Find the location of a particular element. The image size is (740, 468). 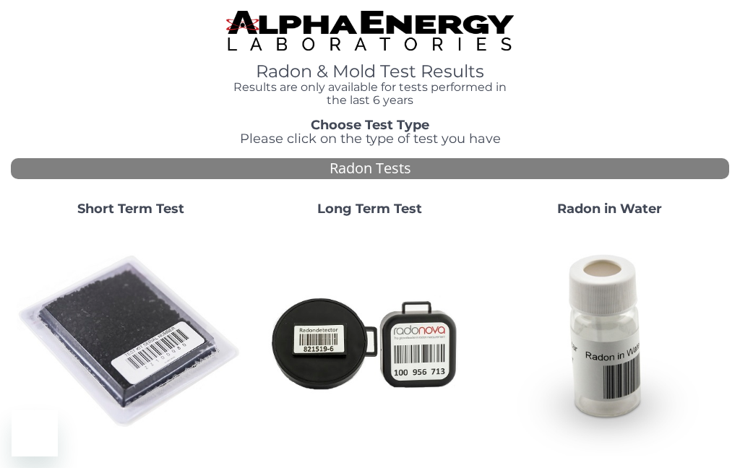

strong: Radon in Water is located at coordinates (609, 209).